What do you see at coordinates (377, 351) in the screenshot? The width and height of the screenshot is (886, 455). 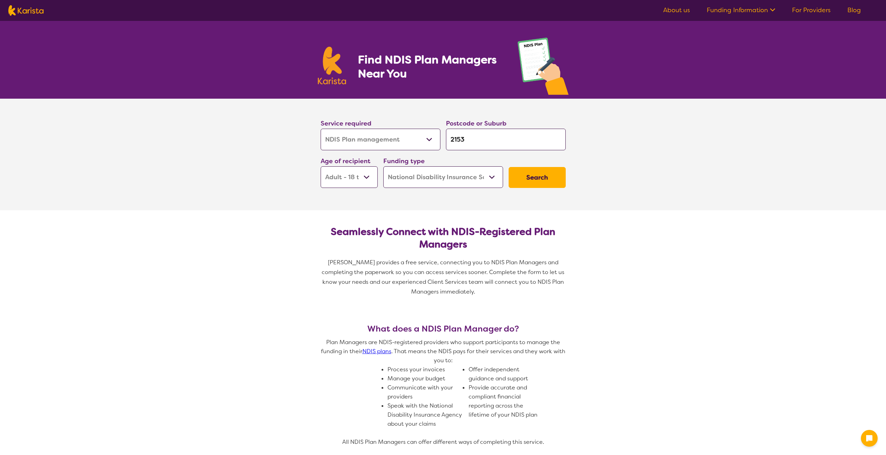 I see `a: NDIS plans` at bounding box center [377, 351].